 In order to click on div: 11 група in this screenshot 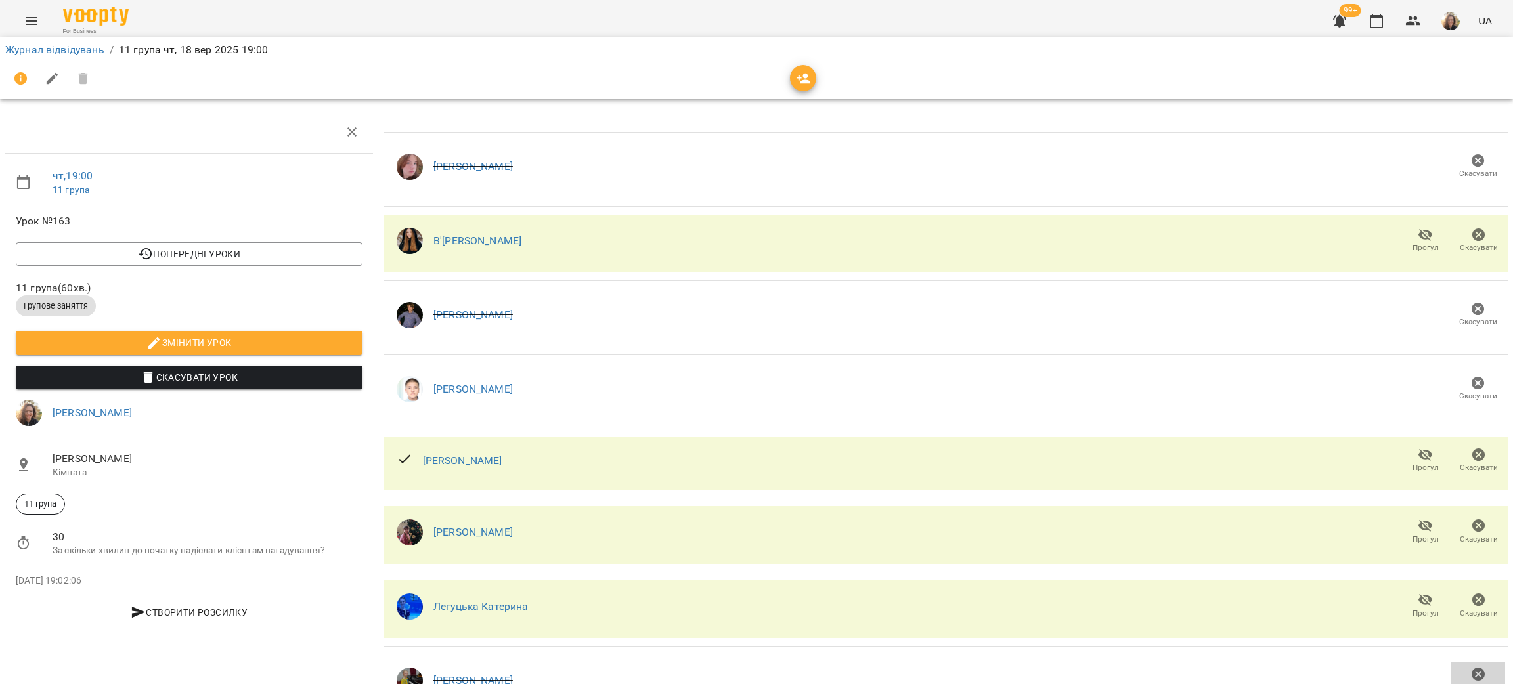, I will do `click(40, 504)`.